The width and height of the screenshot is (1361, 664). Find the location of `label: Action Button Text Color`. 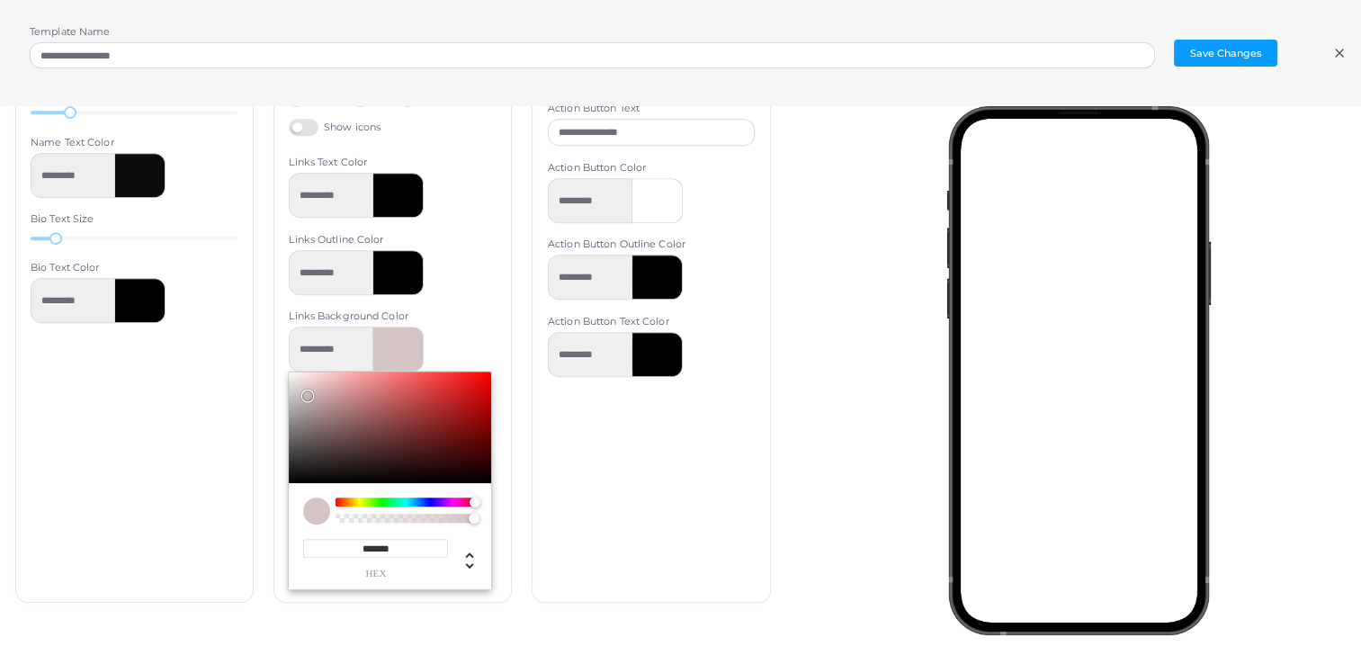

label: Action Button Text Color is located at coordinates (608, 322).